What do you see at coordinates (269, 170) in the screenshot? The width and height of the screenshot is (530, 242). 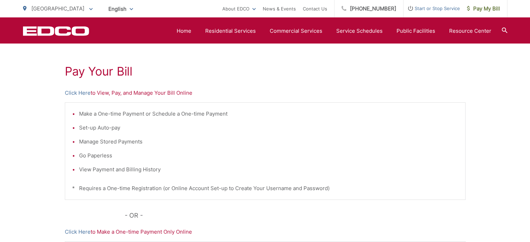 I see `li: View Payment and Billing History` at bounding box center [269, 170].